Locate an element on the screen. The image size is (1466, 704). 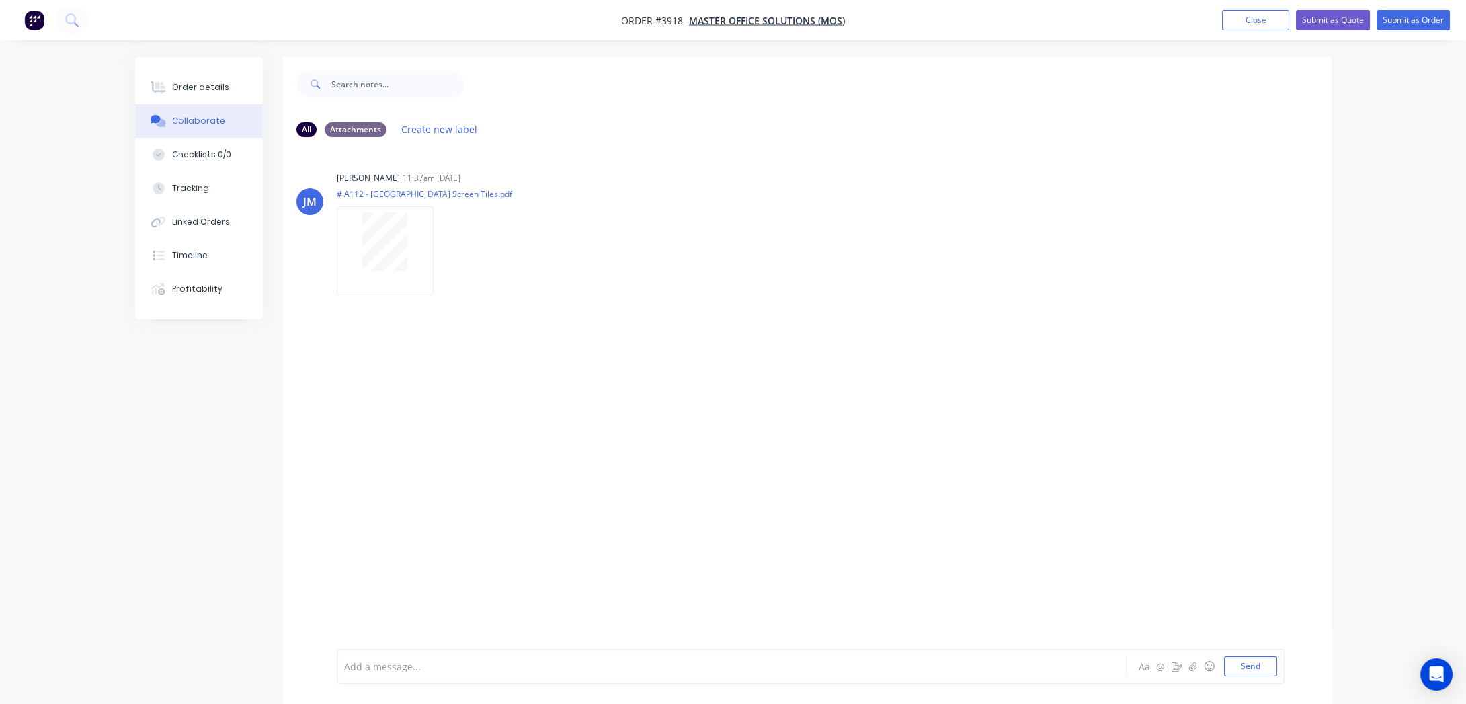
button: Create new label is located at coordinates (440, 129).